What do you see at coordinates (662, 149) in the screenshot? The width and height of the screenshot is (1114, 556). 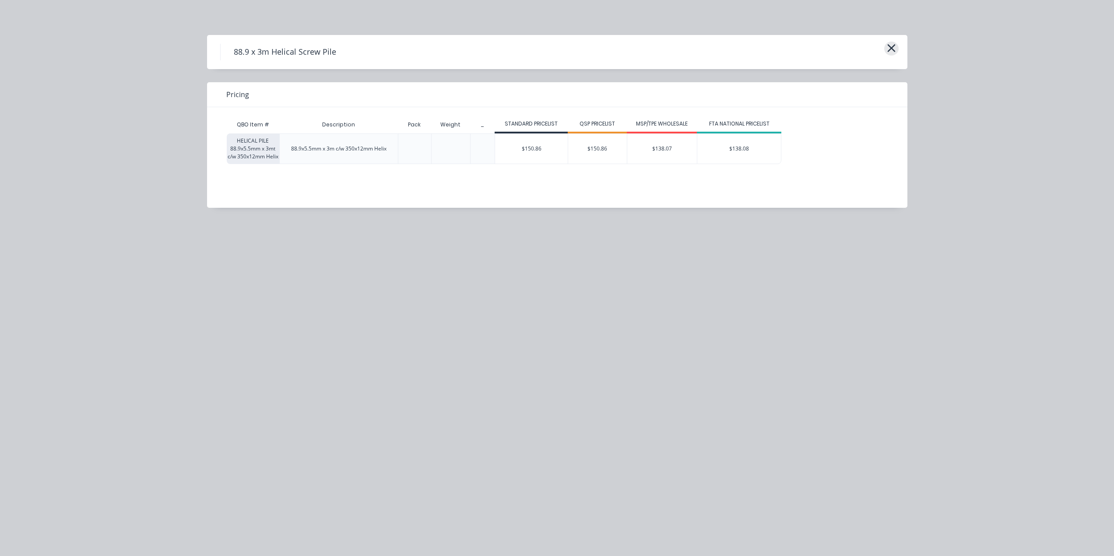 I see `div: $138.07` at bounding box center [662, 149].